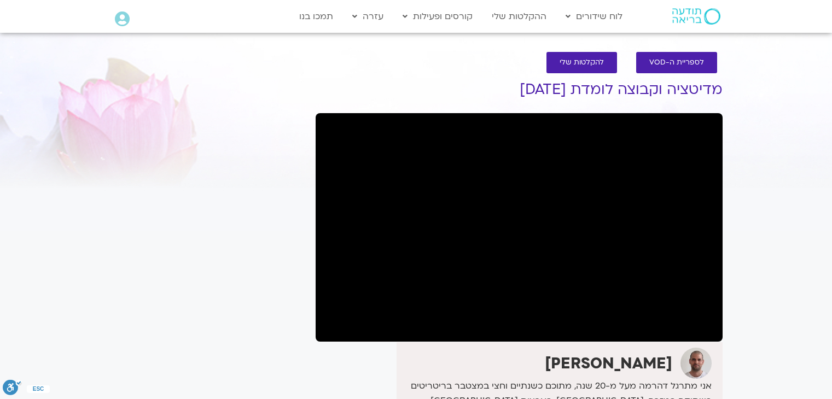 The width and height of the screenshot is (832, 399). I want to click on img: דקל קנטי, so click(696, 363).